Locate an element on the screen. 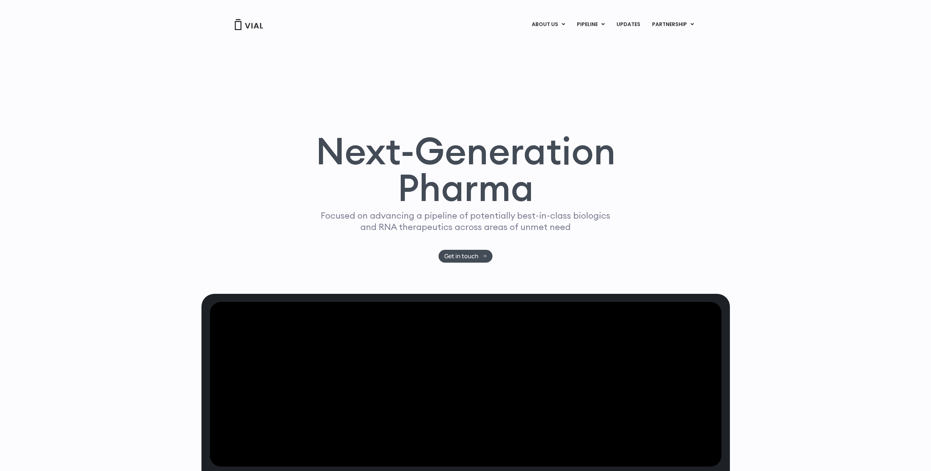  a: Get in touch is located at coordinates (465, 256).